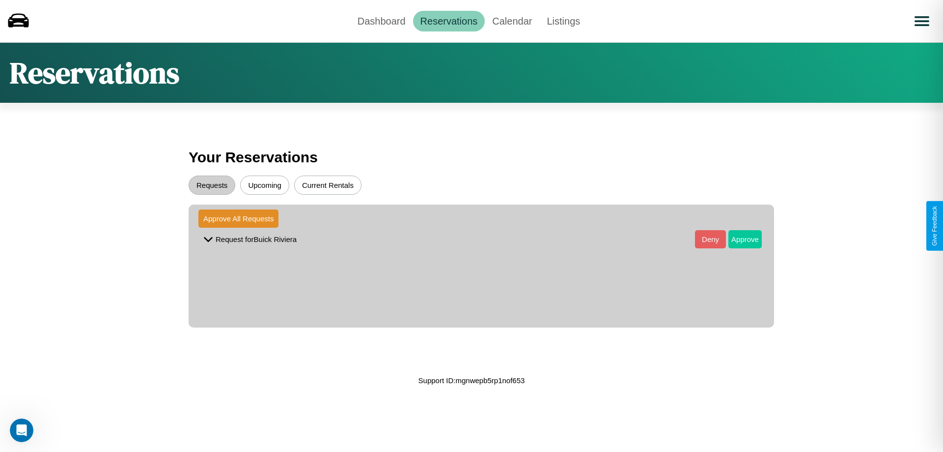 Image resolution: width=943 pixels, height=452 pixels. Describe the element at coordinates (382, 21) in the screenshot. I see `a: Dashboard` at that location.